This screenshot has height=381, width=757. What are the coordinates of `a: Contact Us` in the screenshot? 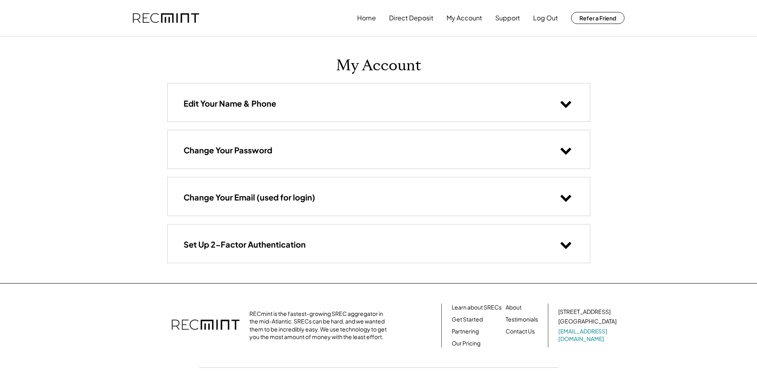 It's located at (520, 331).